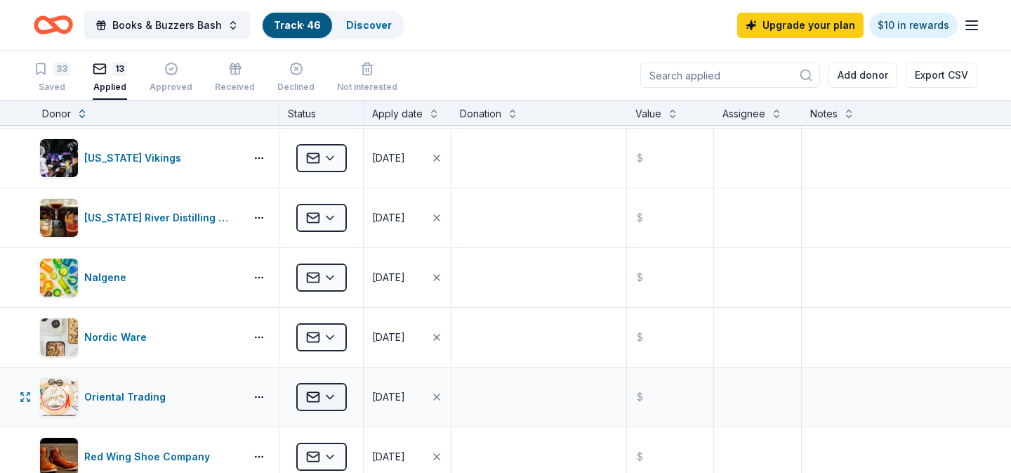  Describe the element at coordinates (59, 218) in the screenshot. I see `img: Image for Mississippi River Distilling Company` at that location.